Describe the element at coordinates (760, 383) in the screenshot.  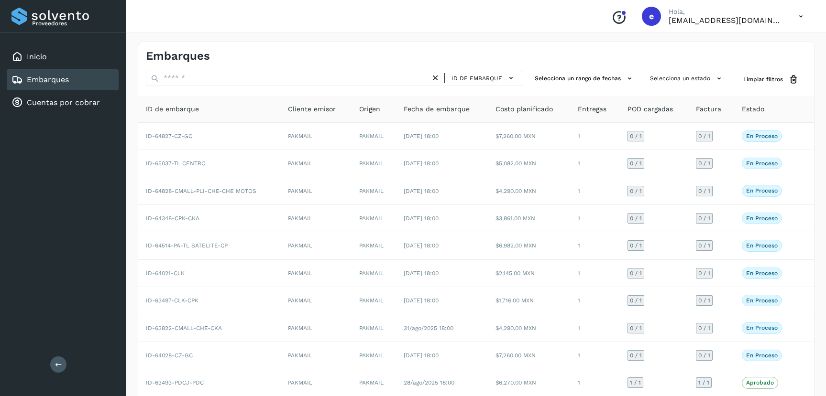
I see `p: Aprobado` at that location.